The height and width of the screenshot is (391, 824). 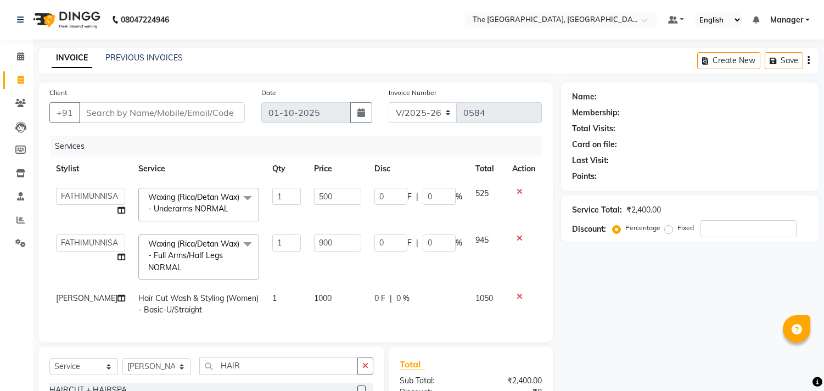 What do you see at coordinates (487, 169) in the screenshot?
I see `th: Total` at bounding box center [487, 169].